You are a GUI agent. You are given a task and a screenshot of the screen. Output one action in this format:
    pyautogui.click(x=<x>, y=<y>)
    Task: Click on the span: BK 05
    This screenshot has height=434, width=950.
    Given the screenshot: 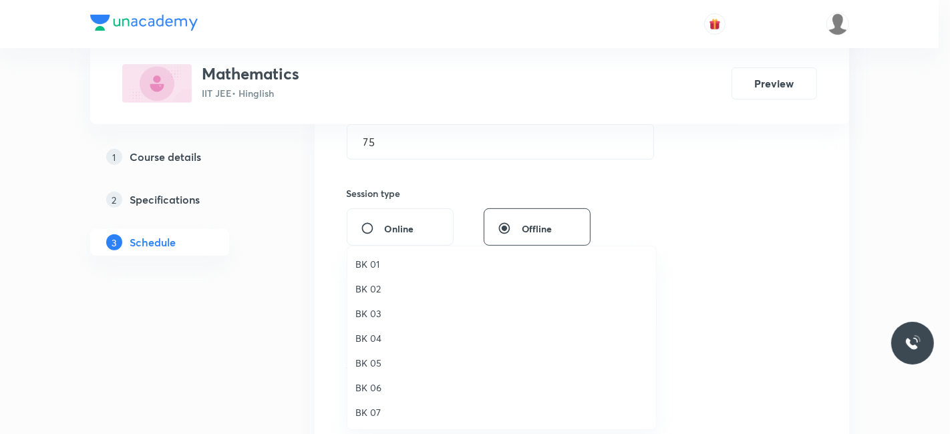 What is the action you would take?
    pyautogui.click(x=502, y=363)
    